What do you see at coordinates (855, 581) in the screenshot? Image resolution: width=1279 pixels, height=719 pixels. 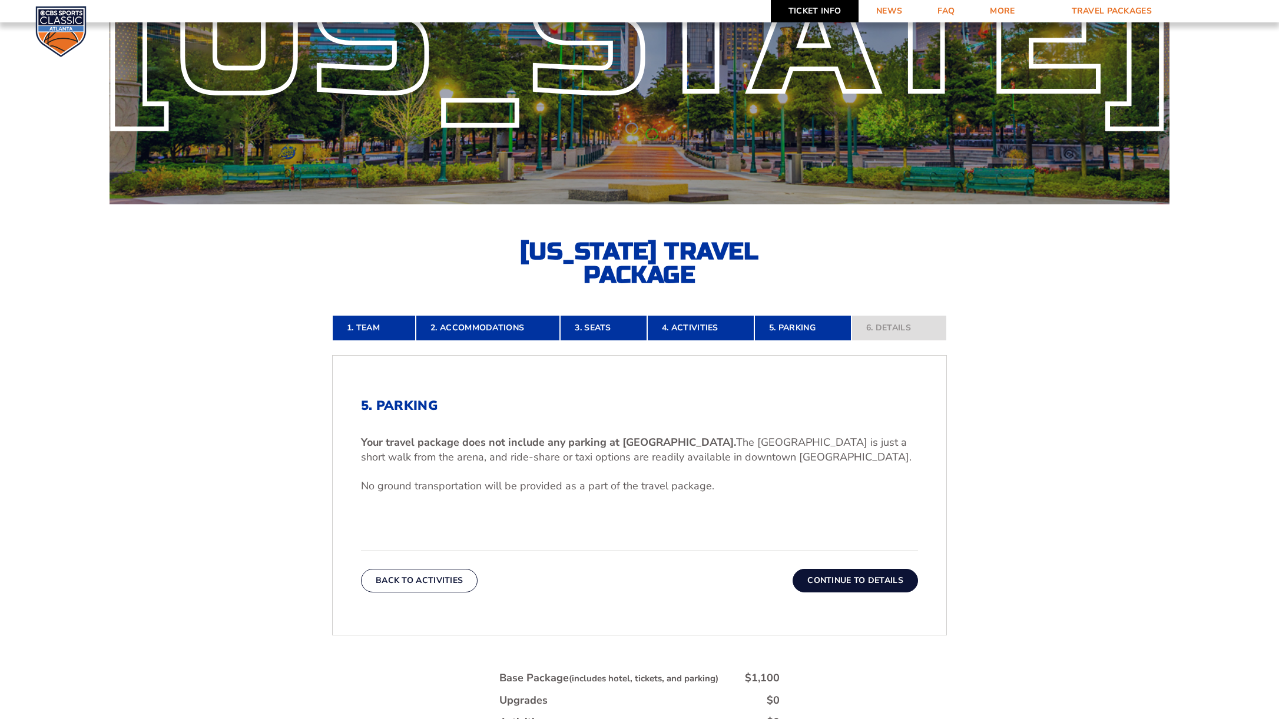 I see `button: Continue To Details` at bounding box center [855, 581].